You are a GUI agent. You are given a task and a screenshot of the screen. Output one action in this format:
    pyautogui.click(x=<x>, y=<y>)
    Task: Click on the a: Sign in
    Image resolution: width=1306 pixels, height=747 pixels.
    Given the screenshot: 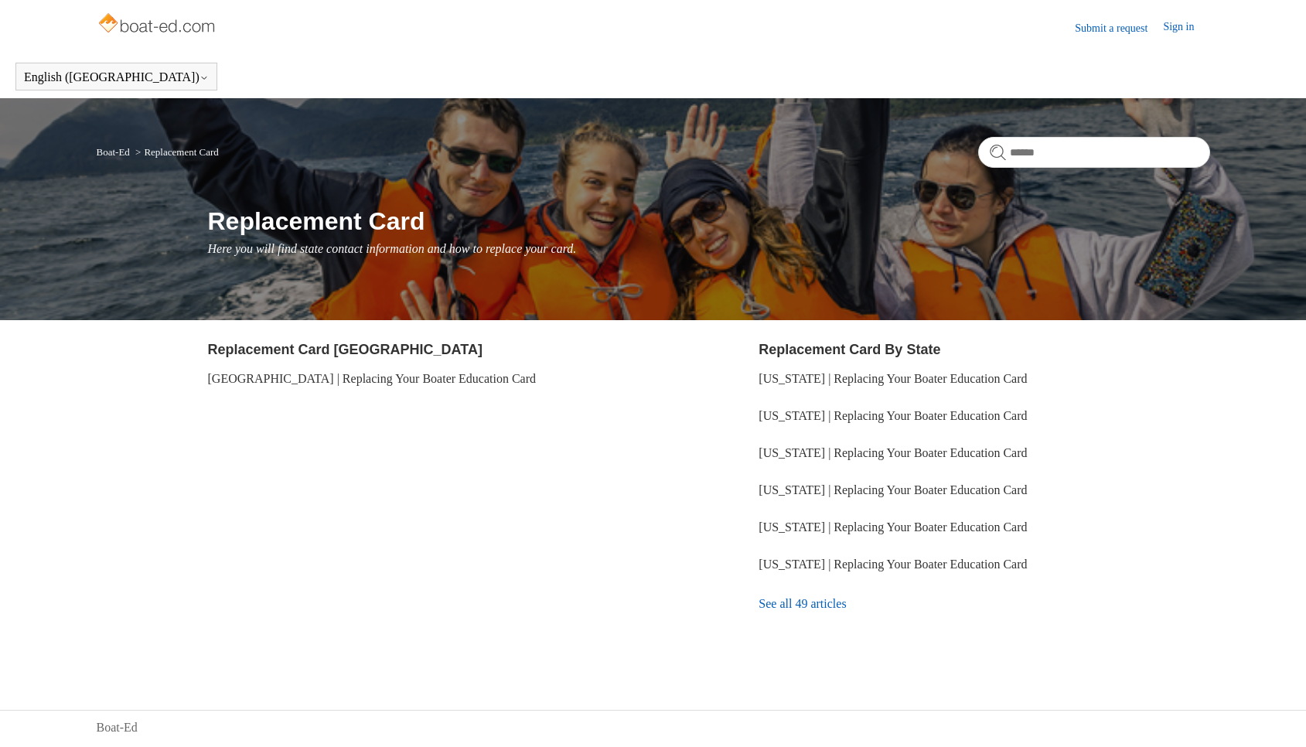 What is the action you would take?
    pyautogui.click(x=1186, y=28)
    